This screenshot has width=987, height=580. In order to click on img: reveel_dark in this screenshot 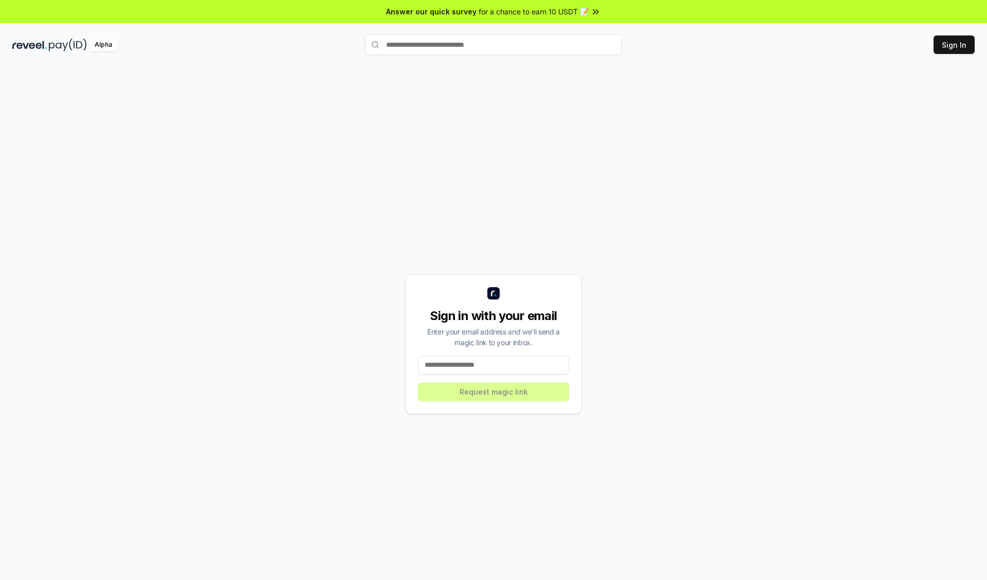, I will do `click(29, 45)`.